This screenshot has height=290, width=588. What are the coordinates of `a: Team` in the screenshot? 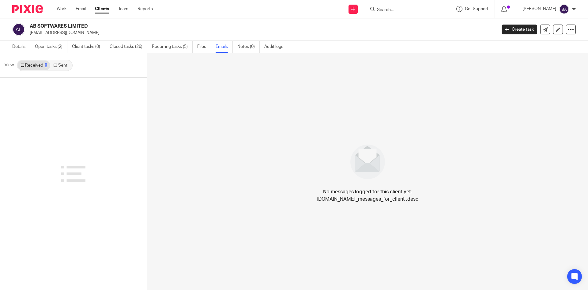 It's located at (123, 9).